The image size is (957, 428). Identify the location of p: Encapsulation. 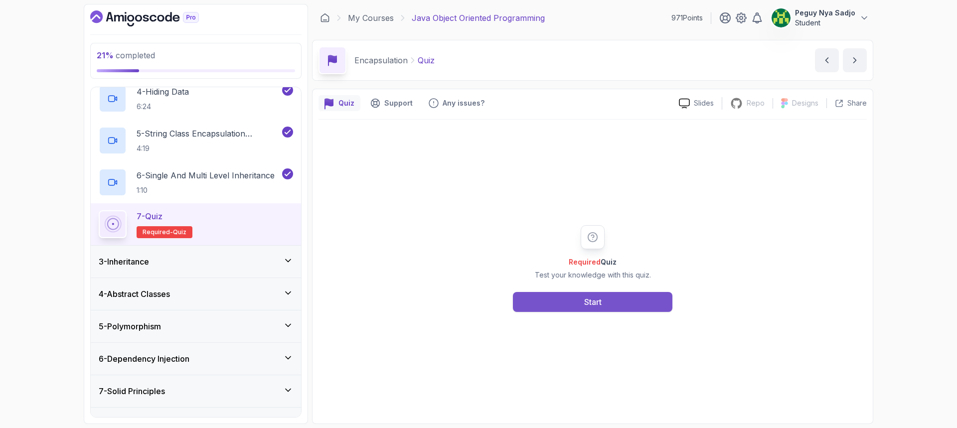
(381, 60).